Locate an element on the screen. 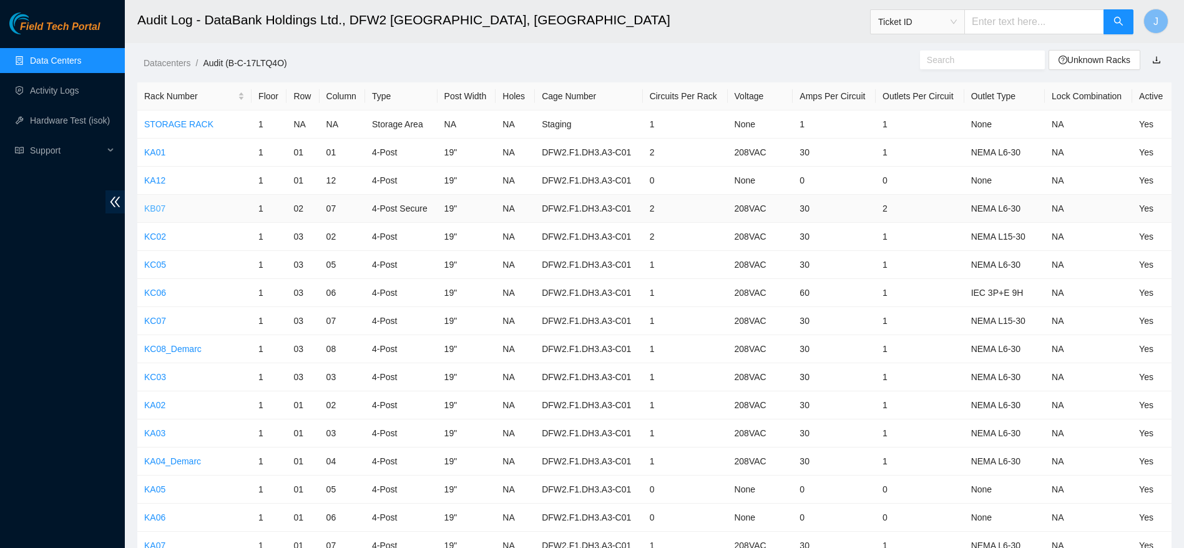 Image resolution: width=1184 pixels, height=548 pixels. a: KC03 is located at coordinates (155, 377).